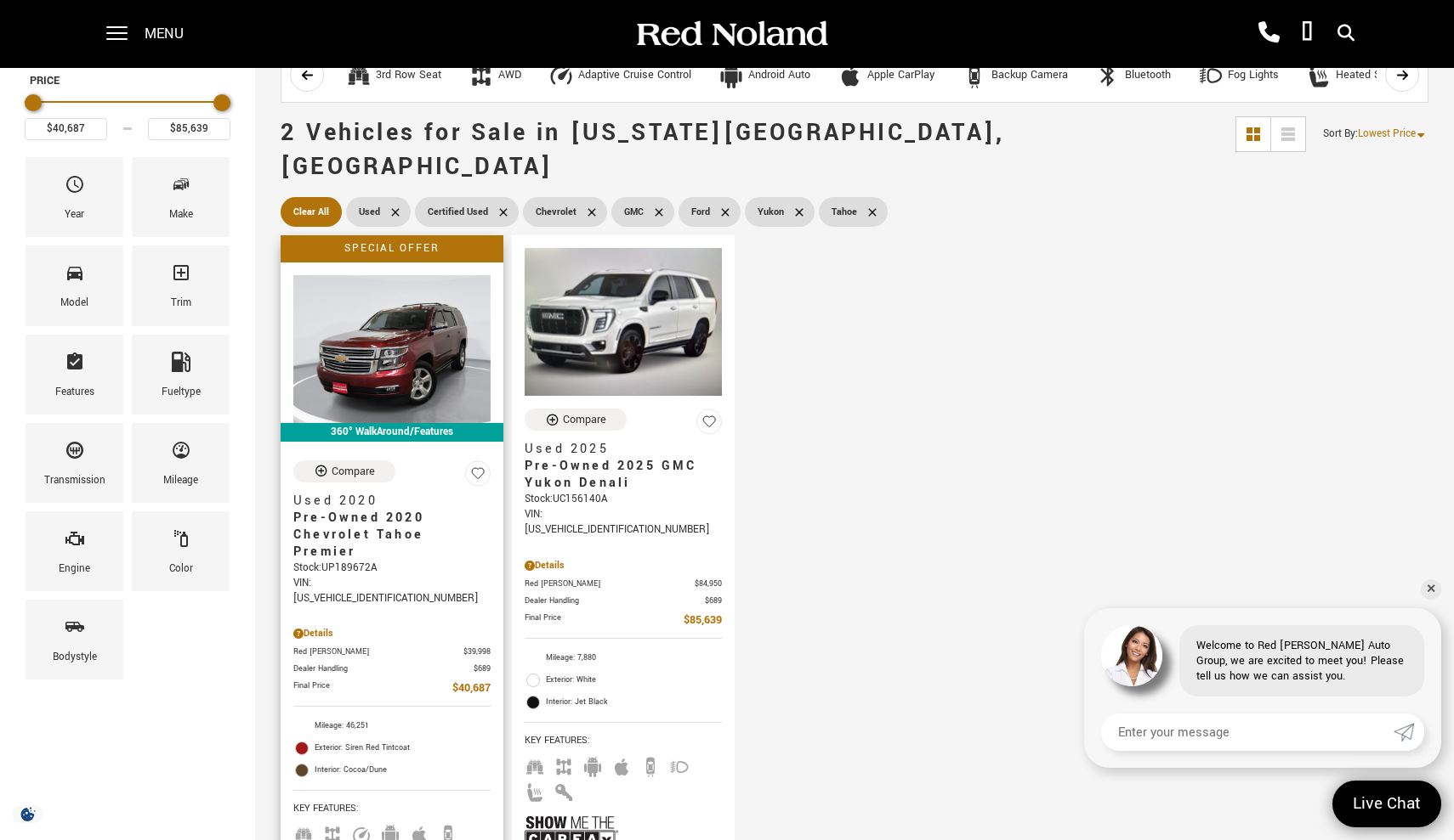 This screenshot has height=840, width=1454. Describe the element at coordinates (1386, 804) in the screenshot. I see `span: Live Chat` at that location.